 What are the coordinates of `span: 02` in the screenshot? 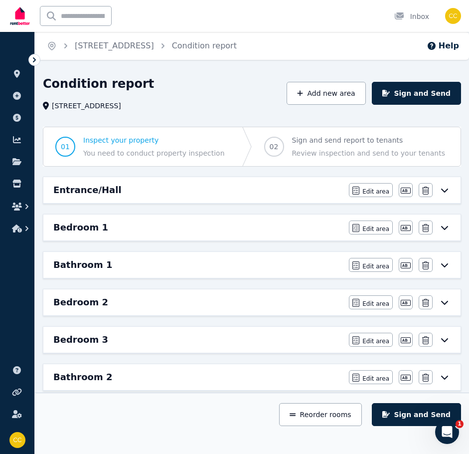 It's located at (274, 147).